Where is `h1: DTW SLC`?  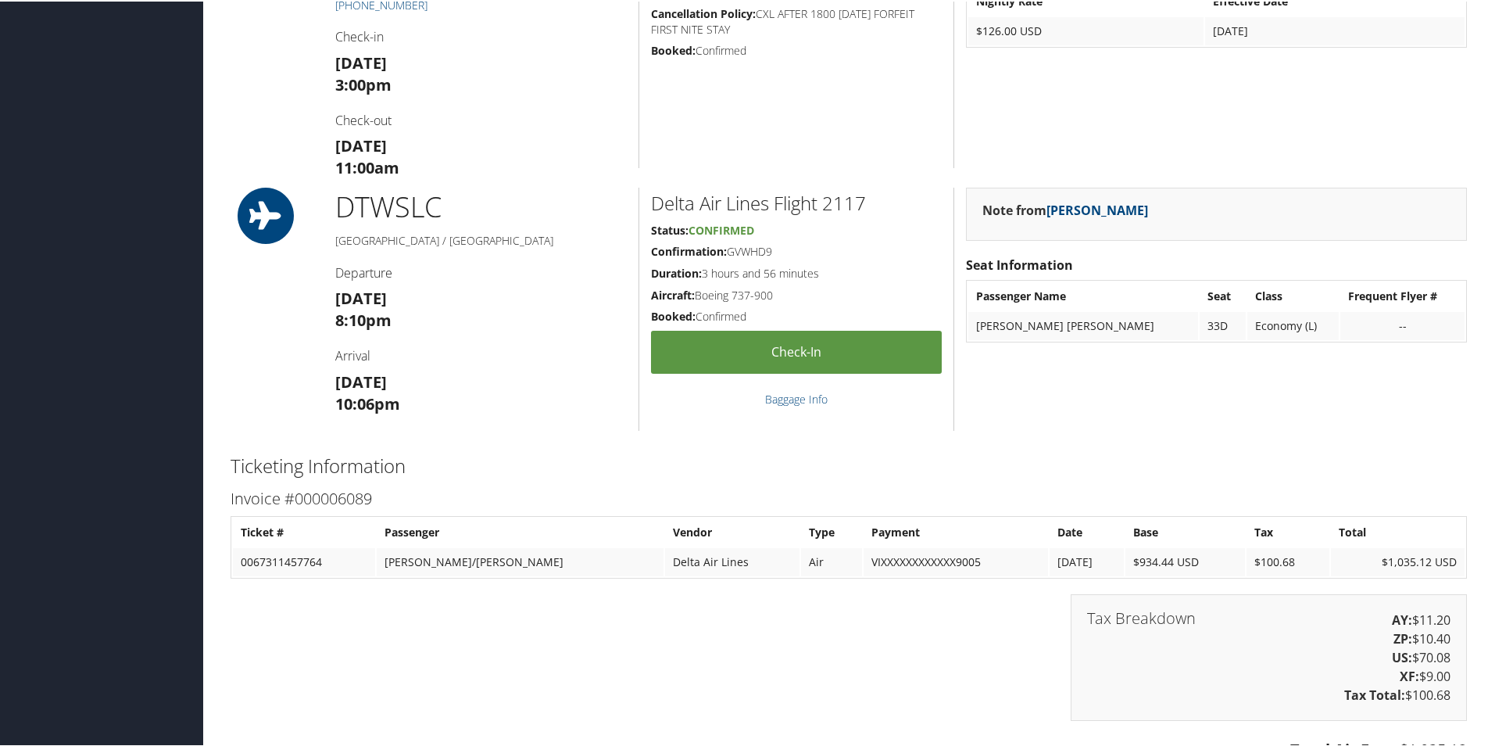 h1: DTW SLC is located at coordinates (481, 206).